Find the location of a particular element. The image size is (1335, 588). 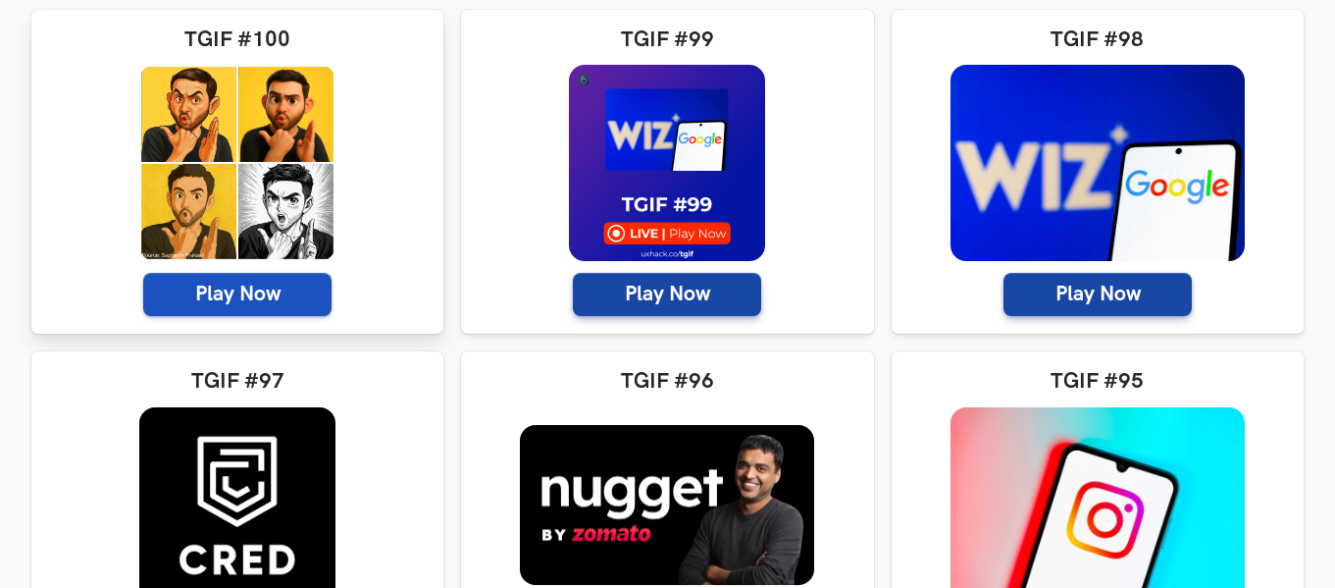

h3: TGIF #96 is located at coordinates (667, 382).